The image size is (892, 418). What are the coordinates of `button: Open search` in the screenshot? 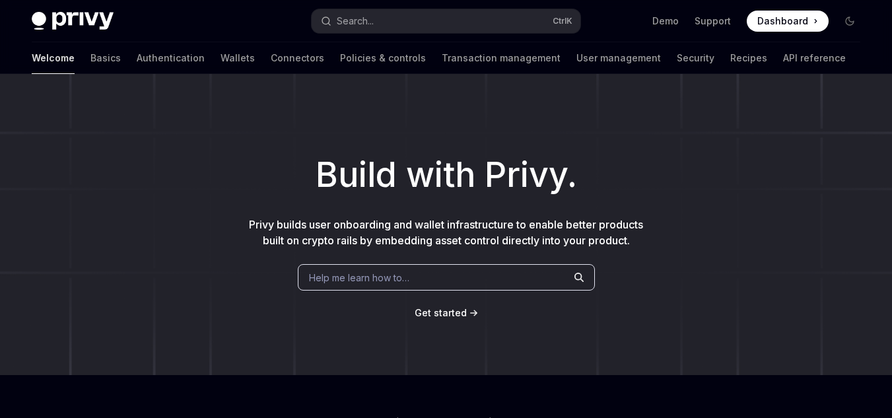 It's located at (446, 21).